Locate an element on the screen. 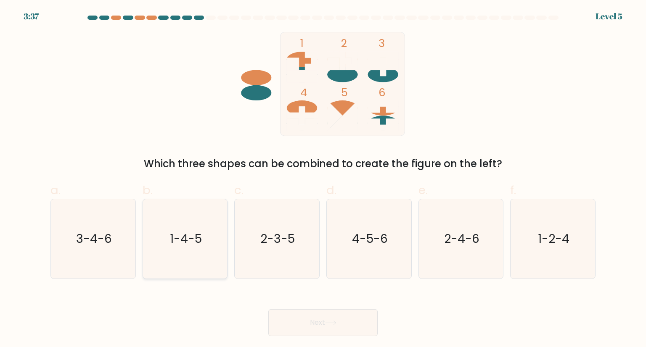 The width and height of the screenshot is (646, 347). tspan: 2 is located at coordinates (344, 43).